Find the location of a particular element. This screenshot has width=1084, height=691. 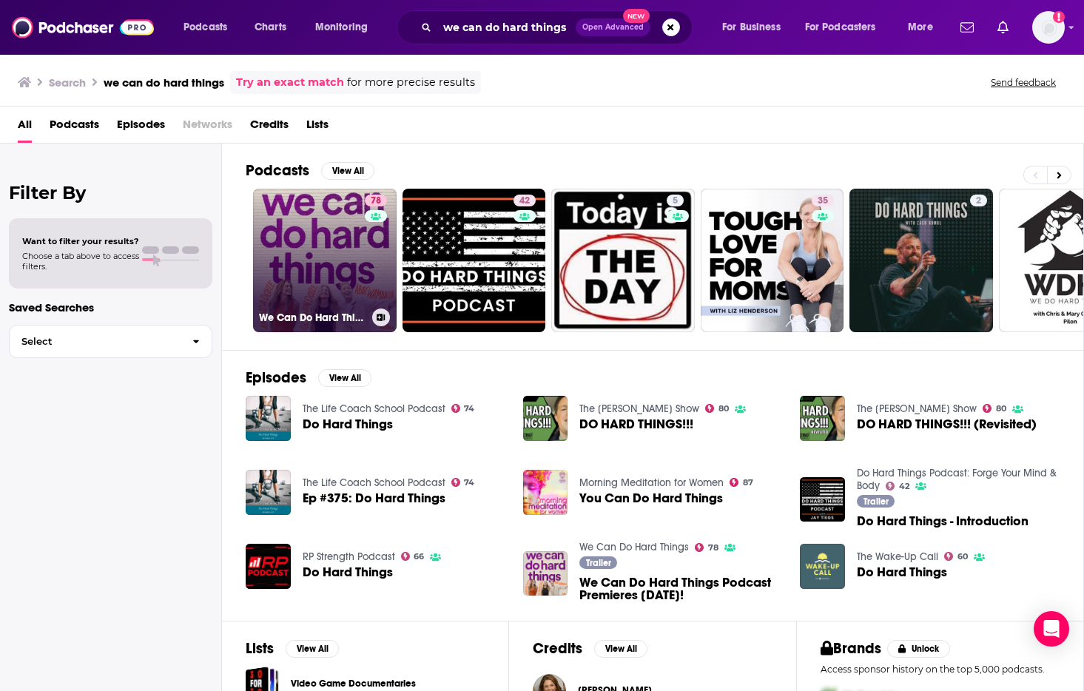

a: 5 is located at coordinates (675, 200).